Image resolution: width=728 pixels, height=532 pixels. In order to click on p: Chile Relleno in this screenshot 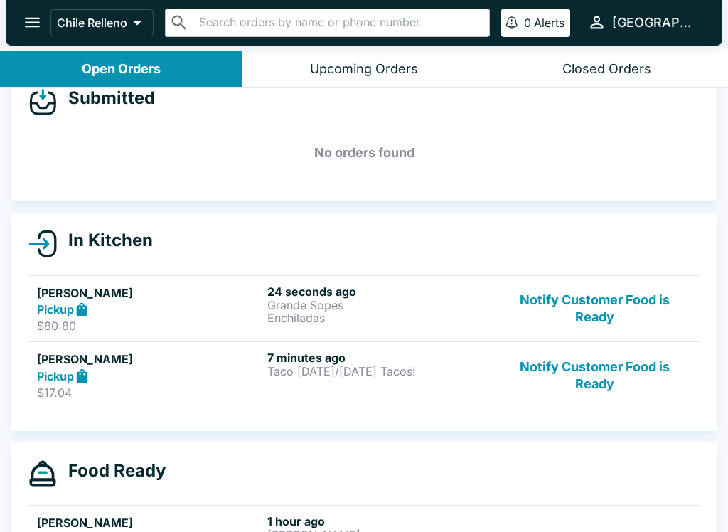, I will do `click(92, 23)`.